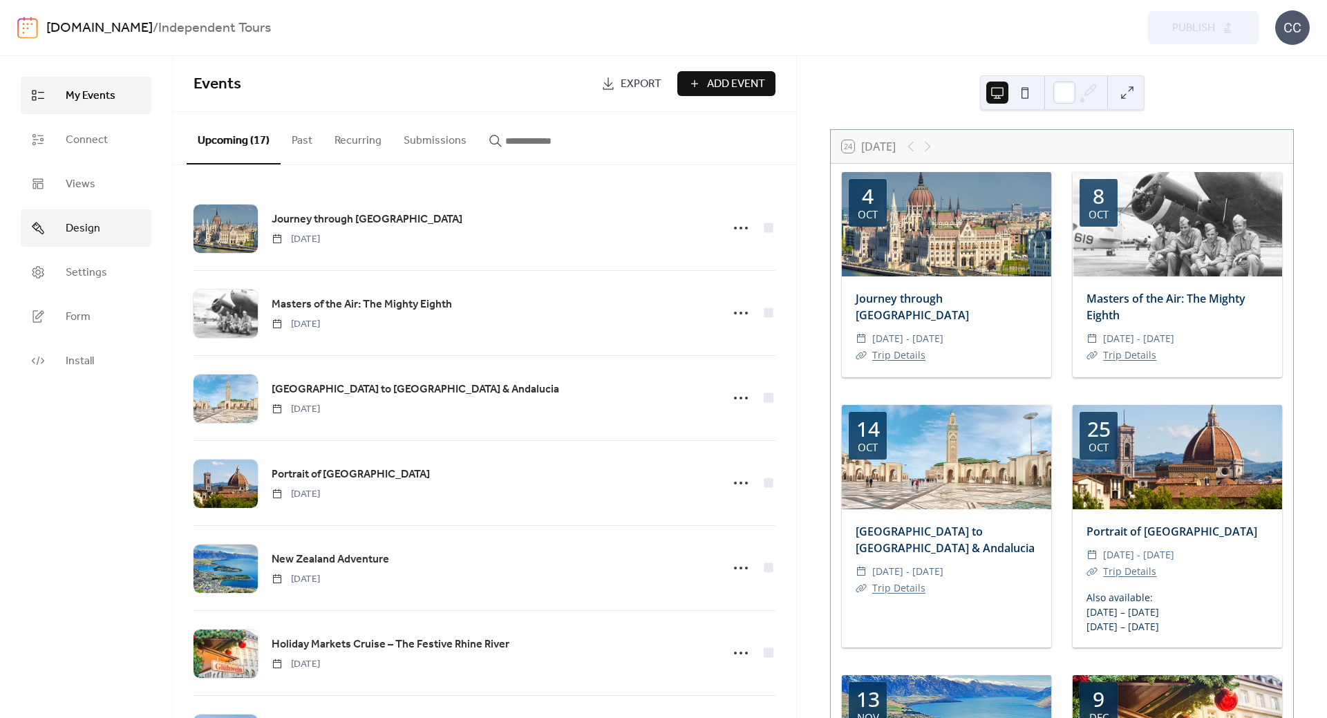 The image size is (1327, 718). What do you see at coordinates (86, 228) in the screenshot?
I see `a: Design` at bounding box center [86, 228].